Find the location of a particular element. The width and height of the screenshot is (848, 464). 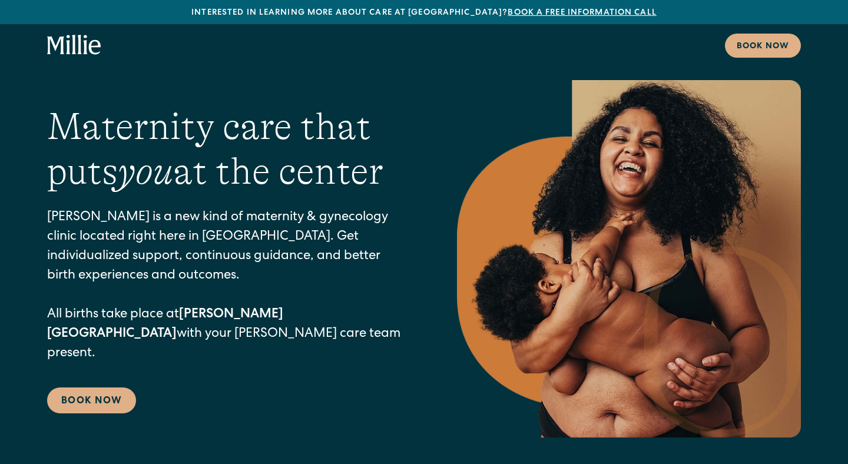

a: home is located at coordinates (74, 45).